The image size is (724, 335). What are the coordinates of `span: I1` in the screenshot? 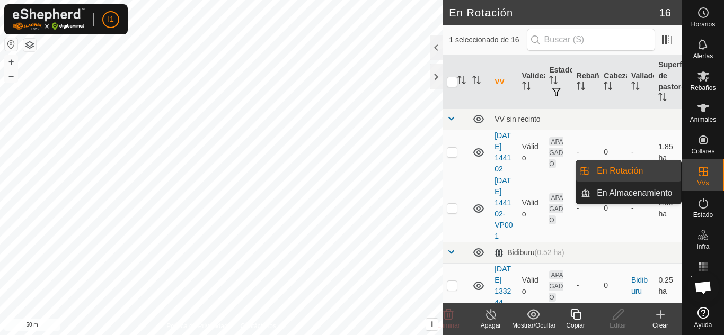 It's located at (111, 19).